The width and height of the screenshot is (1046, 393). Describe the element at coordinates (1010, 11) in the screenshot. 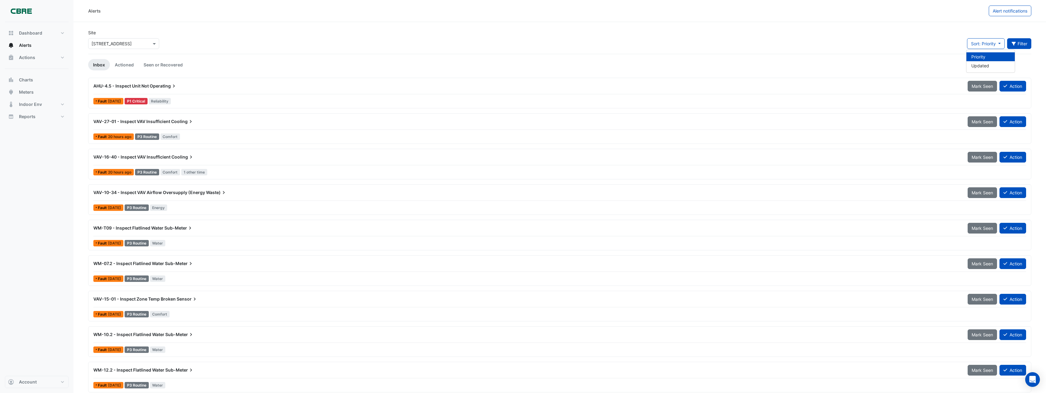

I see `button: Alert notifications` at that location.